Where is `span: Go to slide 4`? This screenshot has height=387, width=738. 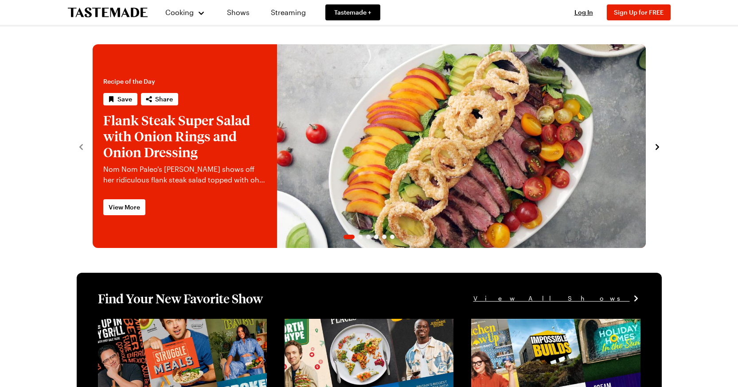 span: Go to slide 4 is located at coordinates (376, 237).